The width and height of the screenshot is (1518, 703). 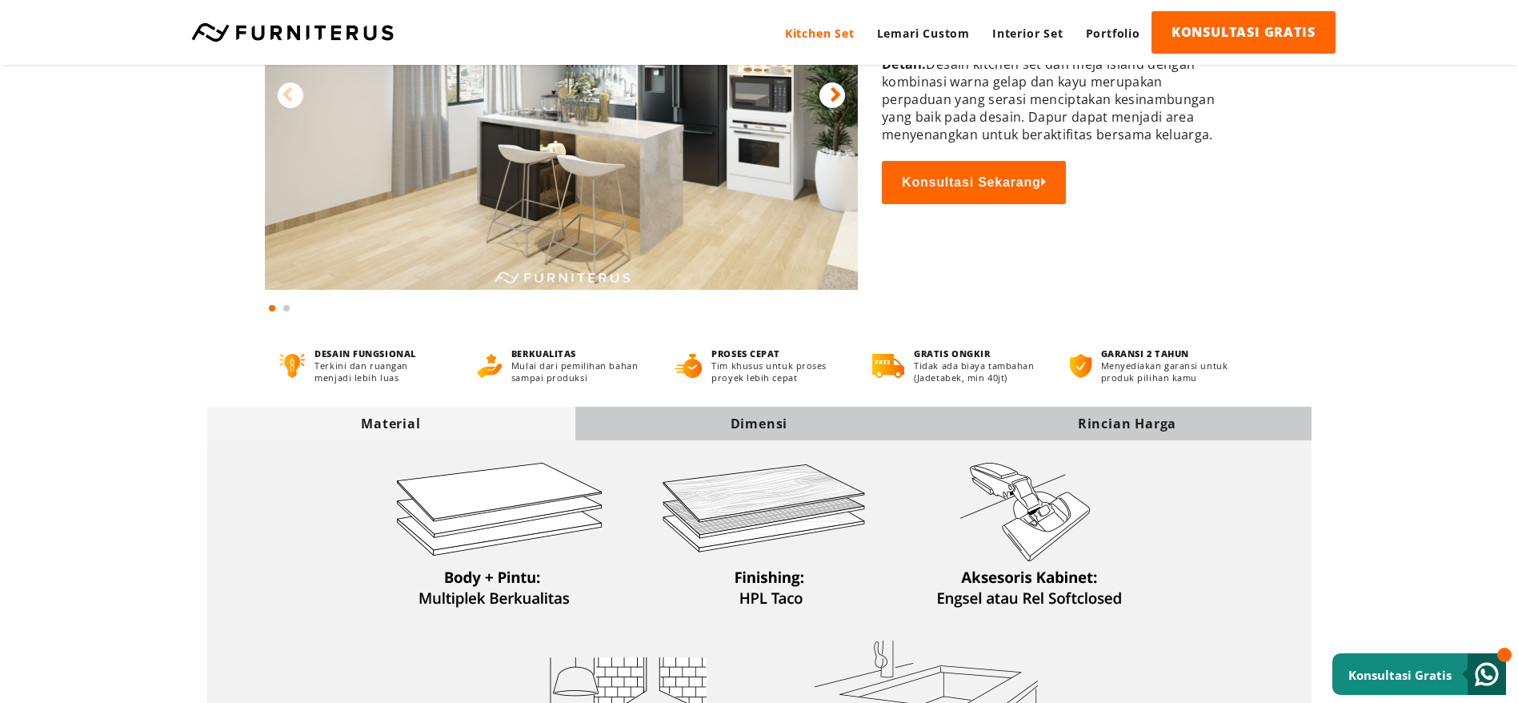 I want to click on h4: DESAIN FUNGSIONAL, so click(x=380, y=353).